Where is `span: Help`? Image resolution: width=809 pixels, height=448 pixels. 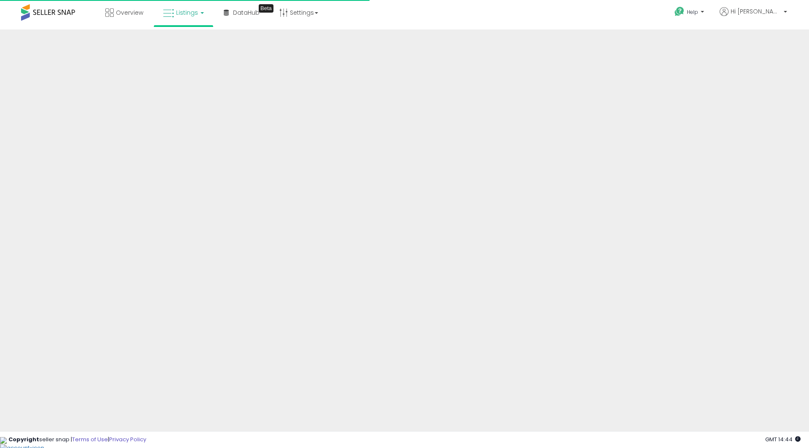
span: Help is located at coordinates (692, 12).